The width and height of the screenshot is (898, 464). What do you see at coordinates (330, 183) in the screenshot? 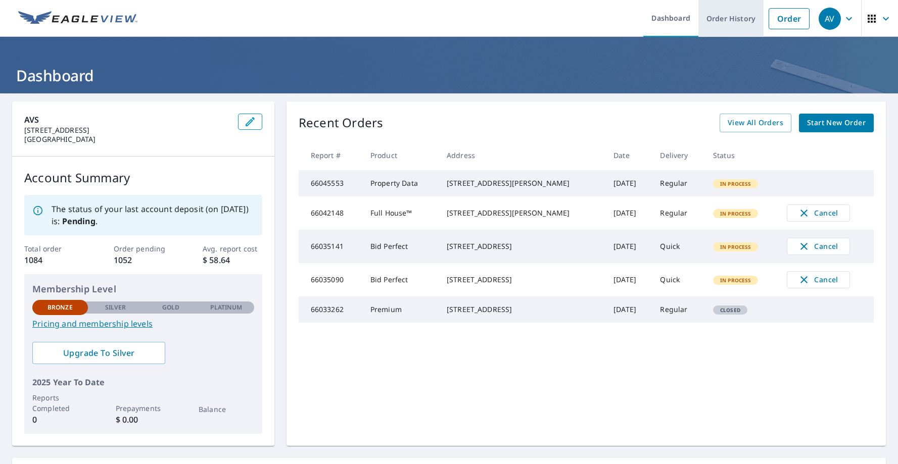
I see `td: 66045553` at bounding box center [330, 183].